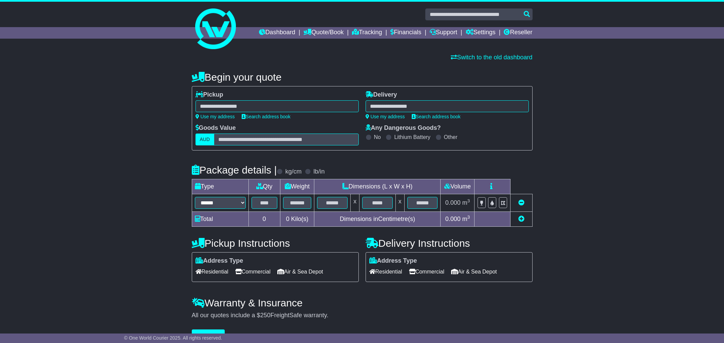 Image resolution: width=724 pixels, height=343 pixels. Describe the element at coordinates (362, 77) in the screenshot. I see `h4: Begin your quote` at that location.